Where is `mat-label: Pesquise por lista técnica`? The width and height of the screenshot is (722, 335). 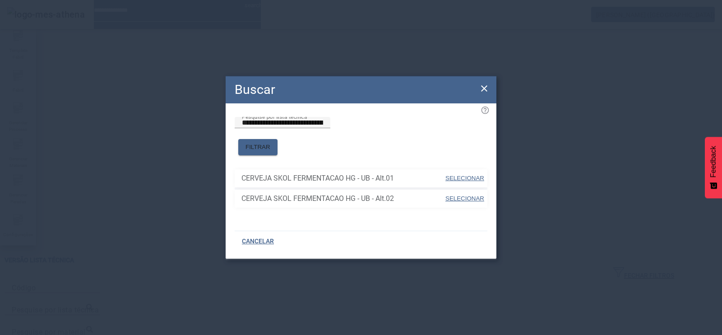 mat-label: Pesquise por lista técnica is located at coordinates (274, 116).